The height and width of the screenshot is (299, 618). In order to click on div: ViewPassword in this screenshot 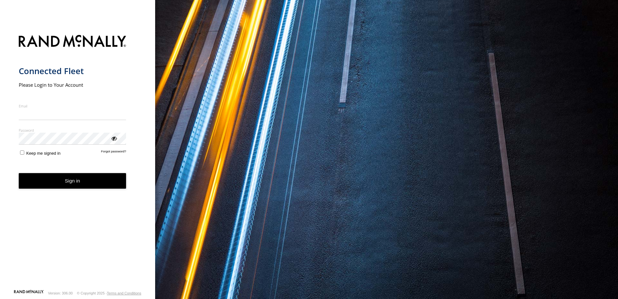, I will do `click(114, 138)`.